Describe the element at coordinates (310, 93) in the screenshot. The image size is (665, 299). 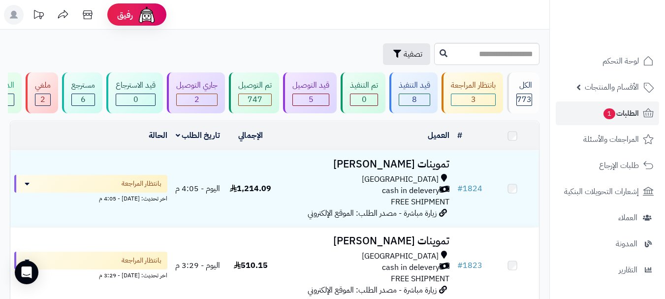
I see `a: قيد التوصيل 5` at that location.